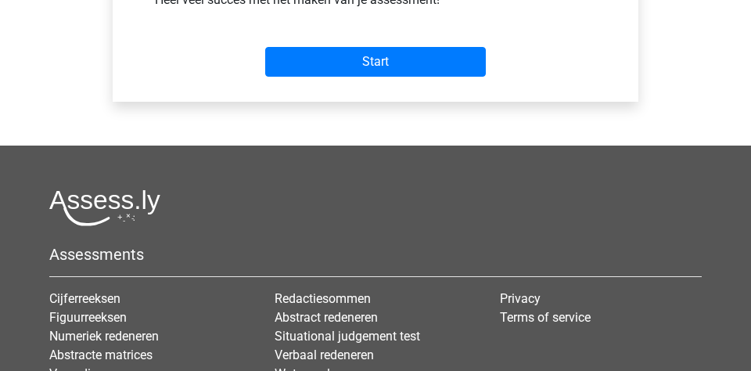 This screenshot has height=371, width=751. Describe the element at coordinates (323, 298) in the screenshot. I see `a: Redactiesommen` at that location.